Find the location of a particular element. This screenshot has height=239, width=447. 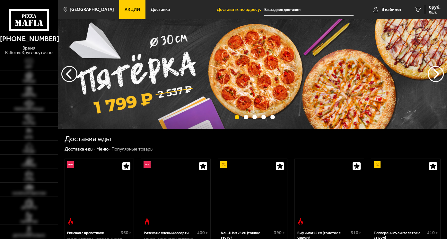

span: 400 г is located at coordinates (202, 232).